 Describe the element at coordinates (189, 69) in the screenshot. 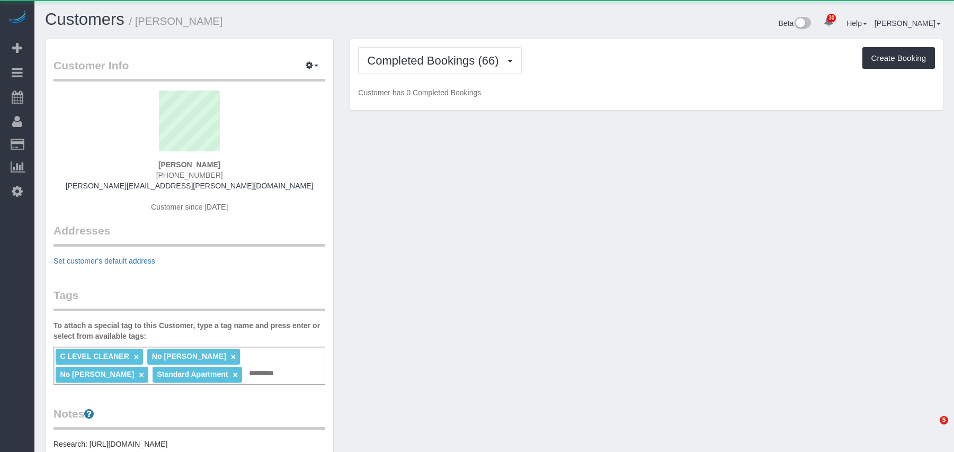

I see `legend: Customer Info` at that location.